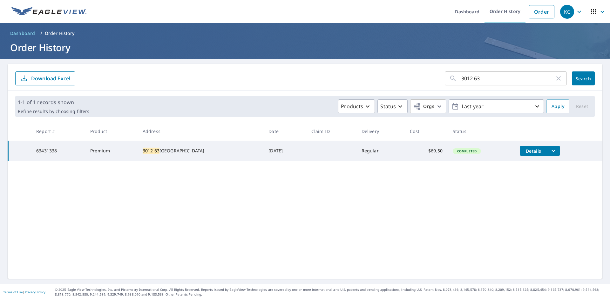  Describe the element at coordinates (58, 131) in the screenshot. I see `th: Report #` at that location.